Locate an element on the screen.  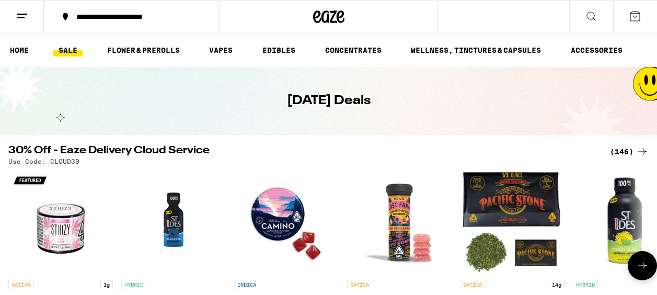
a: SALE is located at coordinates (68, 50).